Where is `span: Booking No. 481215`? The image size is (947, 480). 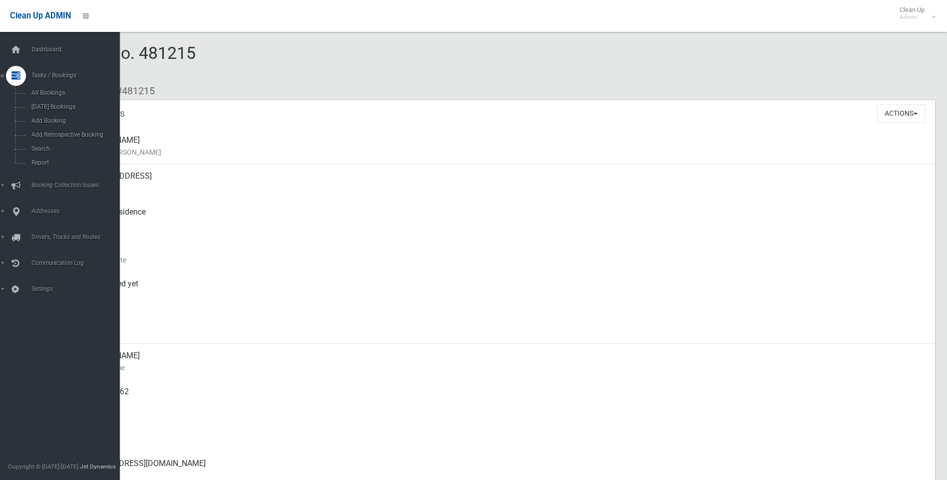 span: Booking No. 481215 is located at coordinates (120, 62).